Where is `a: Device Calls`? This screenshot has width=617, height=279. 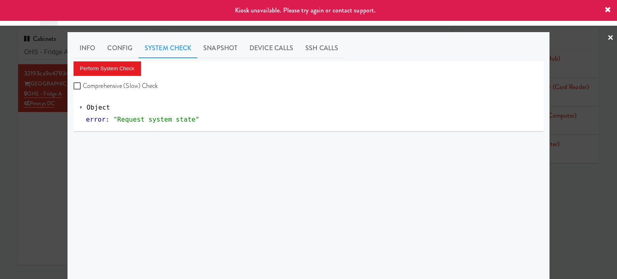
a: Device Calls is located at coordinates (271, 48).